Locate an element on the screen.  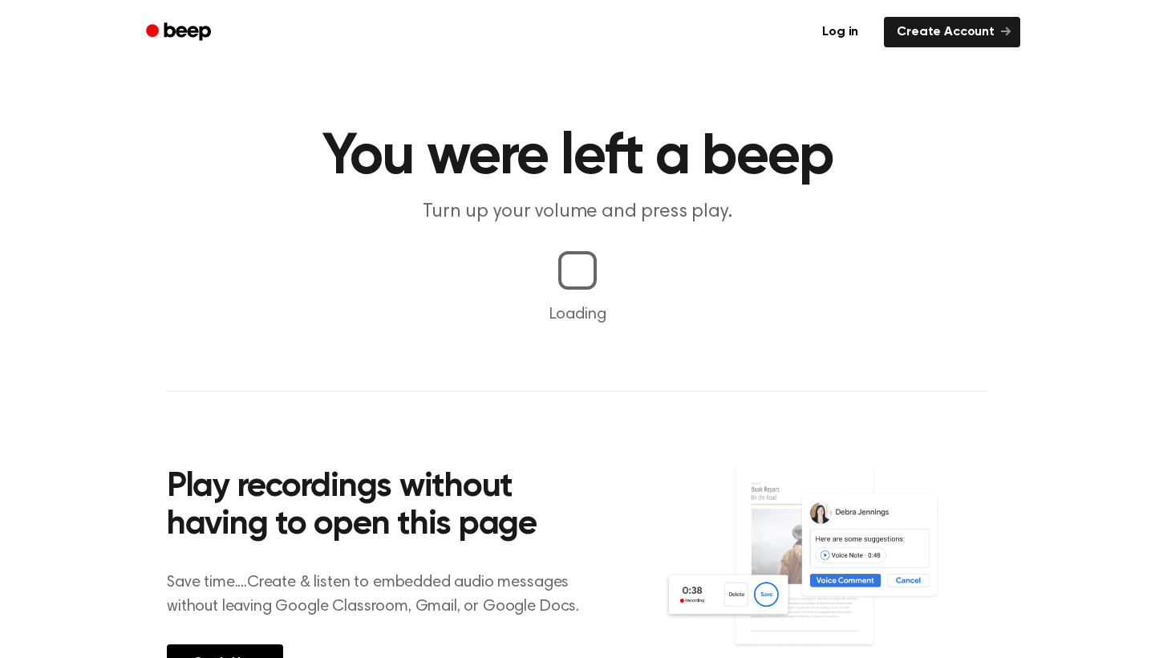
a: Beep is located at coordinates (180, 32).